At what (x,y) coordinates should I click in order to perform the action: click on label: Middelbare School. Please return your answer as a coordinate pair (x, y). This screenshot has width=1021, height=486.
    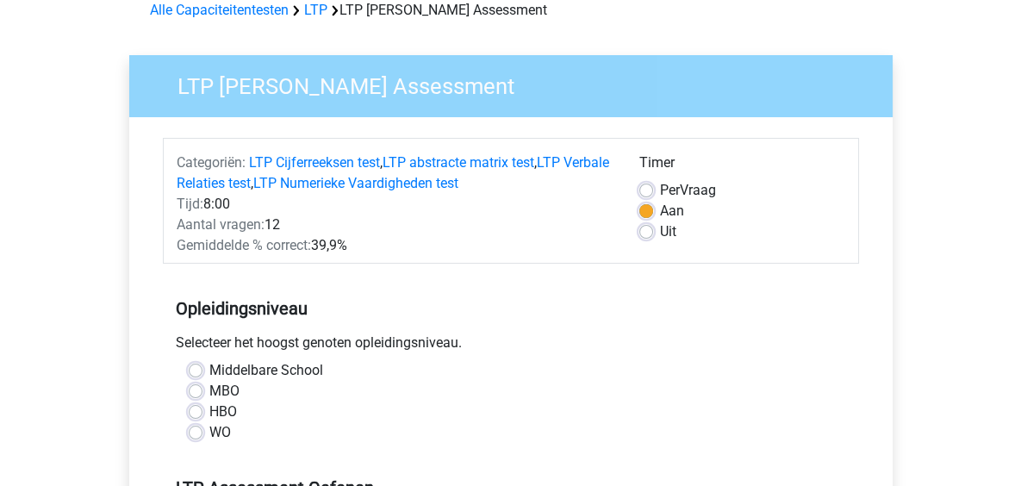
    Looking at the image, I should click on (266, 370).